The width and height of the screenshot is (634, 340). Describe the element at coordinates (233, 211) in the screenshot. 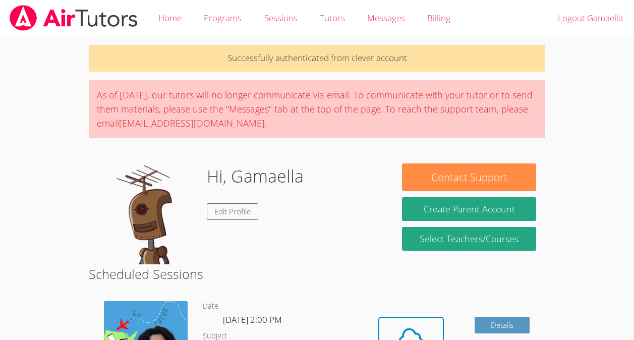

I see `a: Edit Profile` at that location.